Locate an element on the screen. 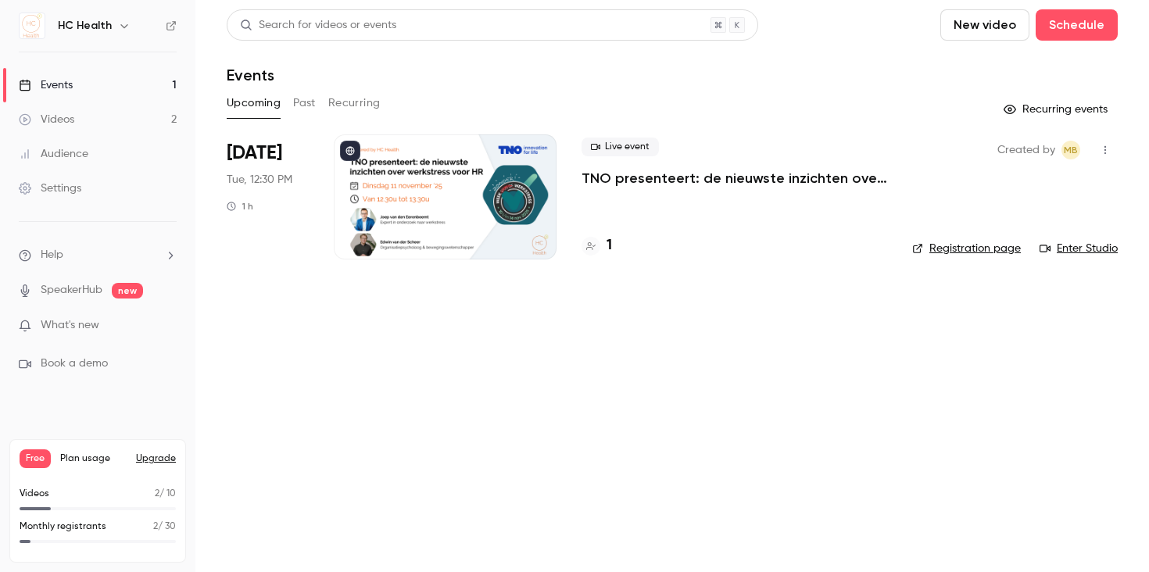 This screenshot has height=572, width=1149. span: Free is located at coordinates (35, 459).